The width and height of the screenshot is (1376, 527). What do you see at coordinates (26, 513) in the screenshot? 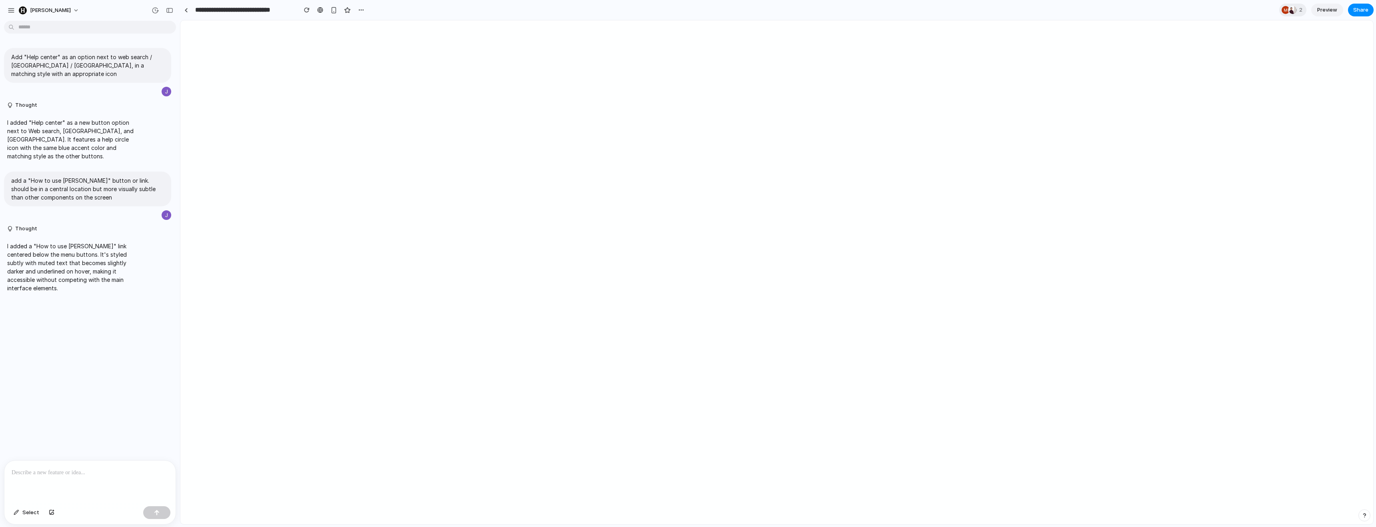
I see `button: Select` at bounding box center [26, 513].